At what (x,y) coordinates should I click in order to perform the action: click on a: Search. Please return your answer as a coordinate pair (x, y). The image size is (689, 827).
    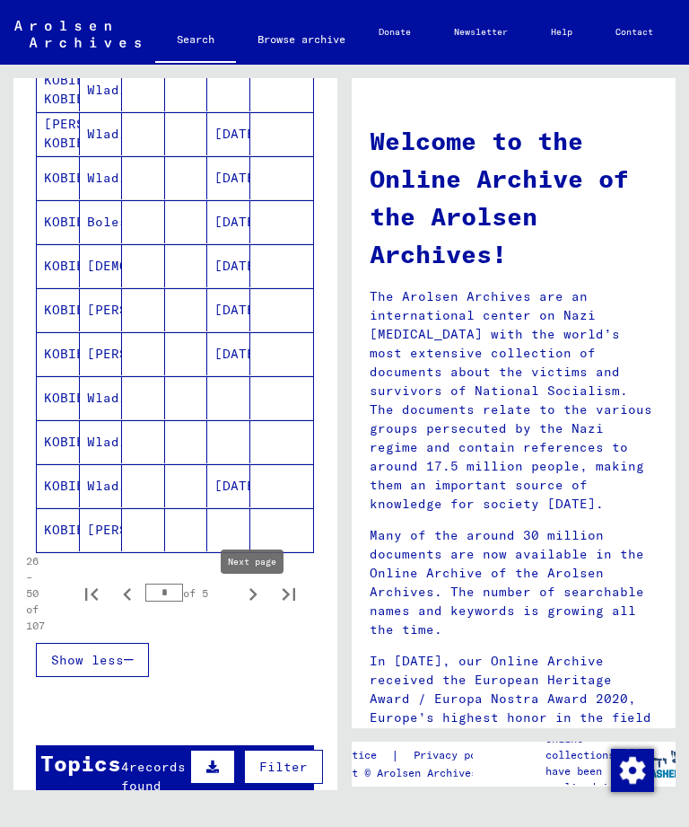
    Looking at the image, I should click on (196, 41).